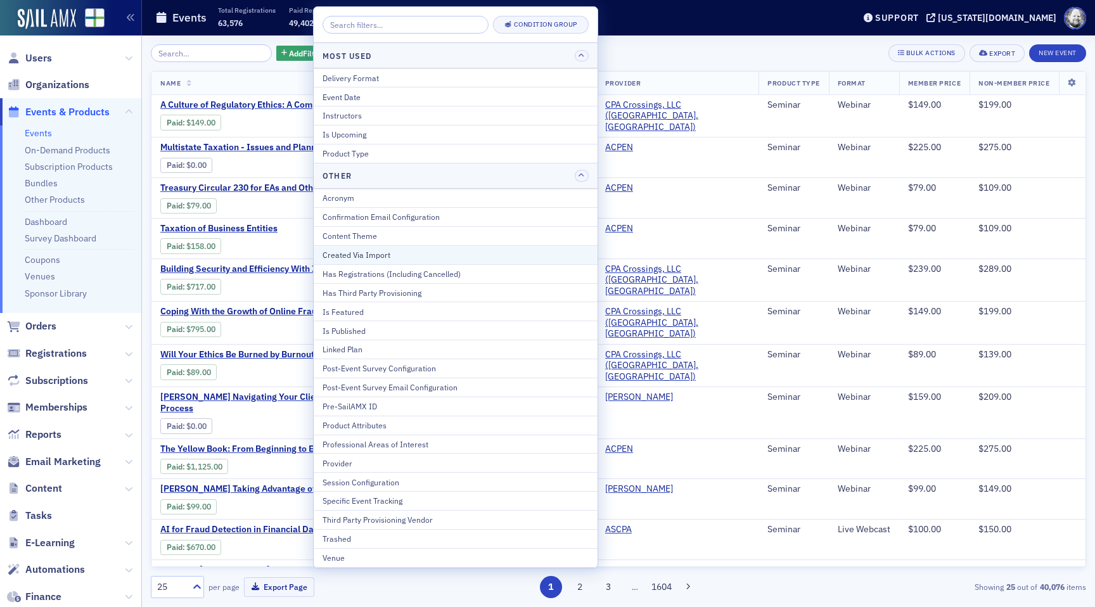 The width and height of the screenshot is (1095, 607). I want to click on span: $275.00, so click(995, 147).